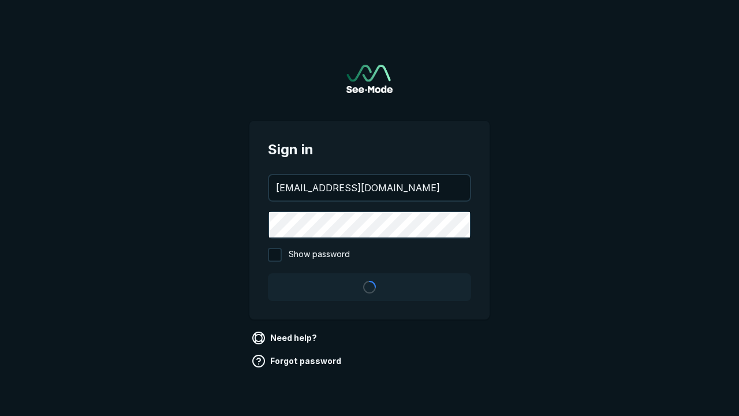 The width and height of the screenshot is (739, 416). What do you see at coordinates (297, 361) in the screenshot?
I see `a: Forgot password` at bounding box center [297, 361].